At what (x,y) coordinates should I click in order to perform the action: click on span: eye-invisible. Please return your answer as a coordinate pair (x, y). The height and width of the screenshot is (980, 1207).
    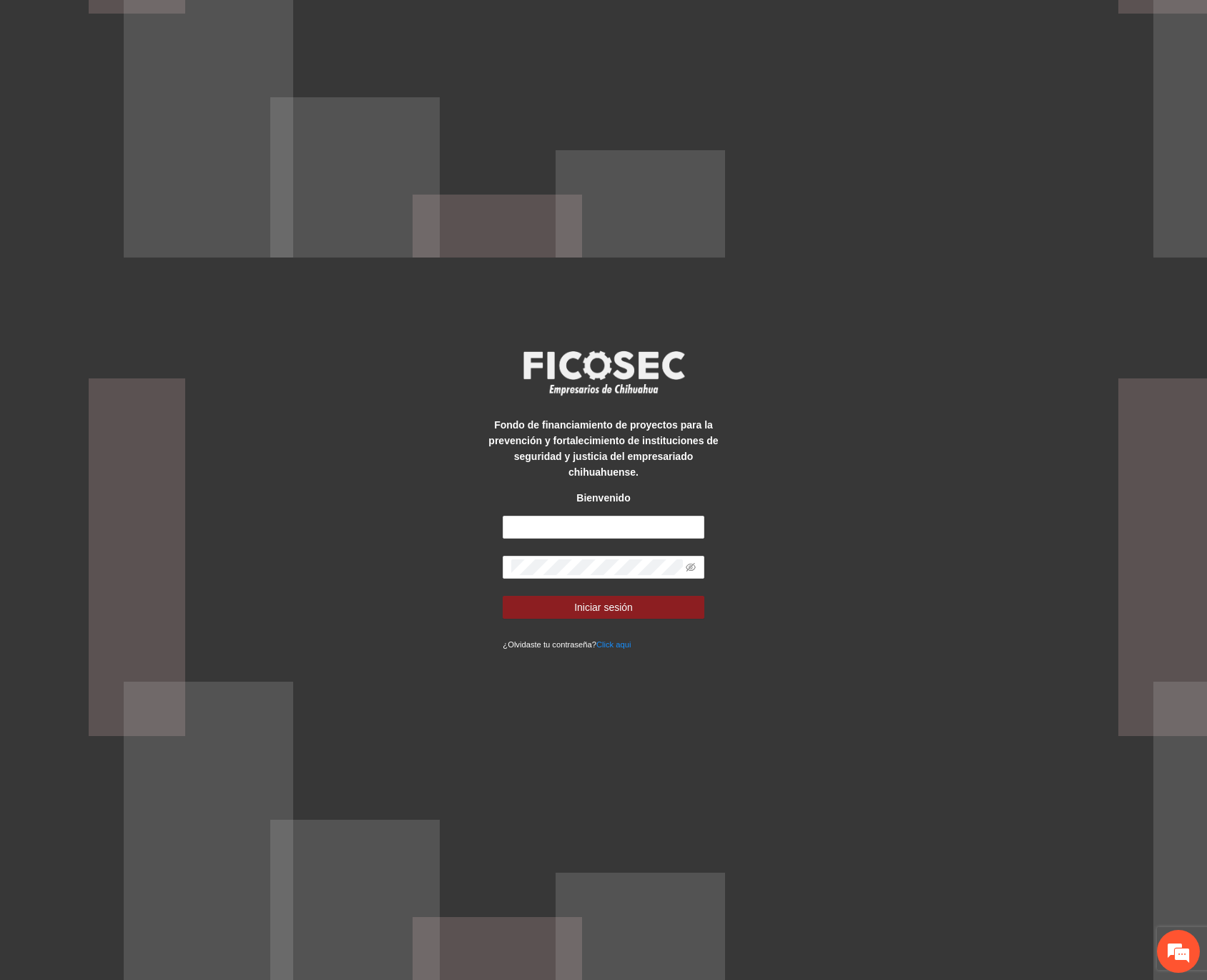
    Looking at the image, I should click on (691, 567).